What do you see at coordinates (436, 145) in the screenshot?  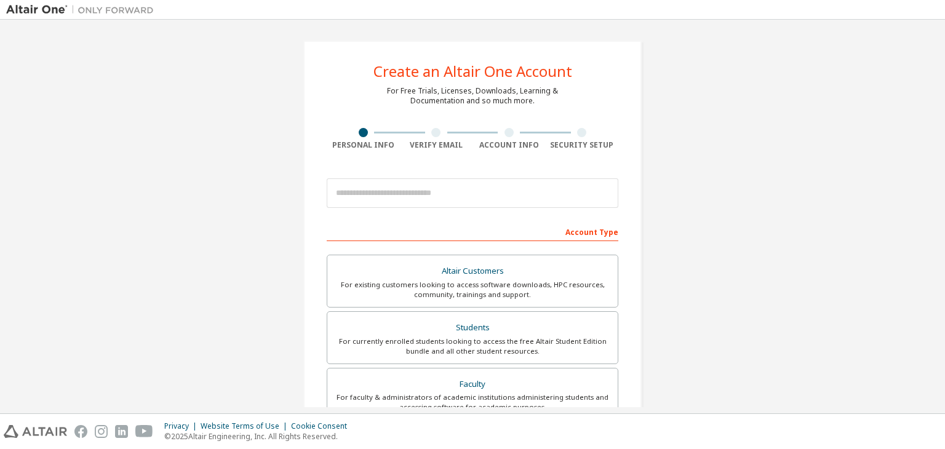 I see `div: Verify Email` at bounding box center [436, 145].